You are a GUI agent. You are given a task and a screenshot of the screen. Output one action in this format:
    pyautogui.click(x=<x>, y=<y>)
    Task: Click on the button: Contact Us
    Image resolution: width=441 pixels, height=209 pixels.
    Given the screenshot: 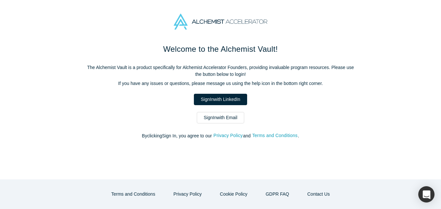 What is the action you would take?
    pyautogui.click(x=318, y=194)
    